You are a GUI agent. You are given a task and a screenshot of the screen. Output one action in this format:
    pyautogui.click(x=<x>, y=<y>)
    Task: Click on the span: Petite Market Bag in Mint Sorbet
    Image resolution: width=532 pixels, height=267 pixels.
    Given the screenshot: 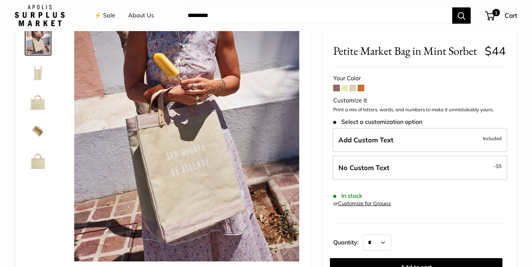 What is the action you would take?
    pyautogui.click(x=406, y=51)
    